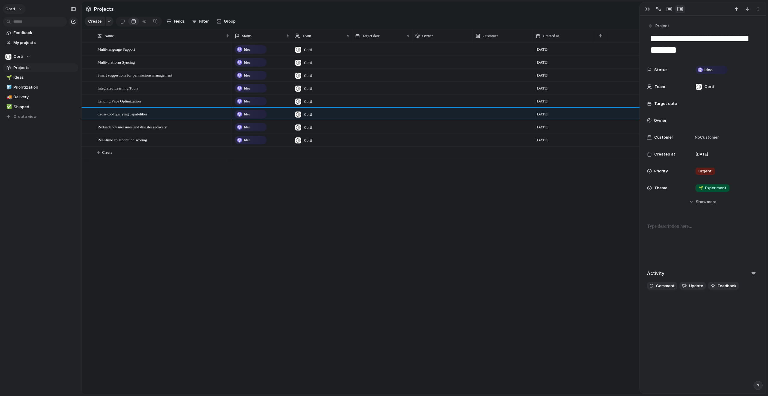 This screenshot has width=768, height=396. I want to click on span: Fields, so click(179, 21).